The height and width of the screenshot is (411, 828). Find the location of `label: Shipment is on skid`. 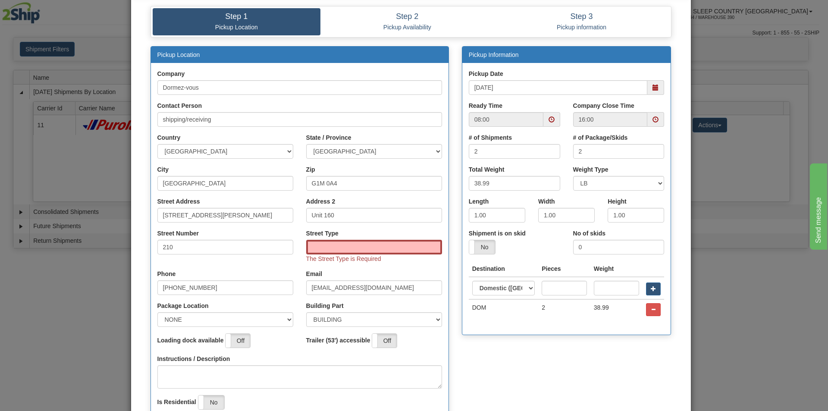

label: Shipment is on skid is located at coordinates (497, 233).